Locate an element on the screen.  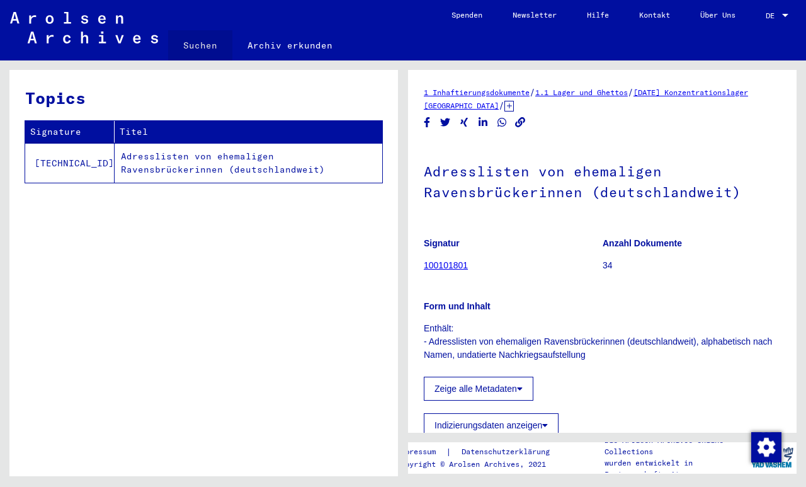
a: 1.1 Lager und Ghettos is located at coordinates (581, 92).